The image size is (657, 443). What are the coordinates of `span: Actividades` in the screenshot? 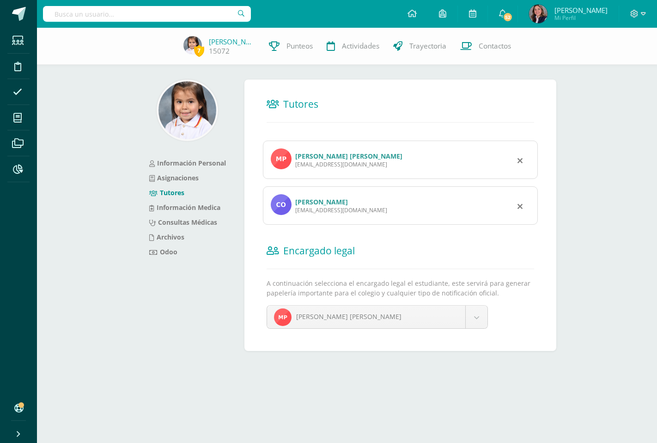 It's located at (360, 46).